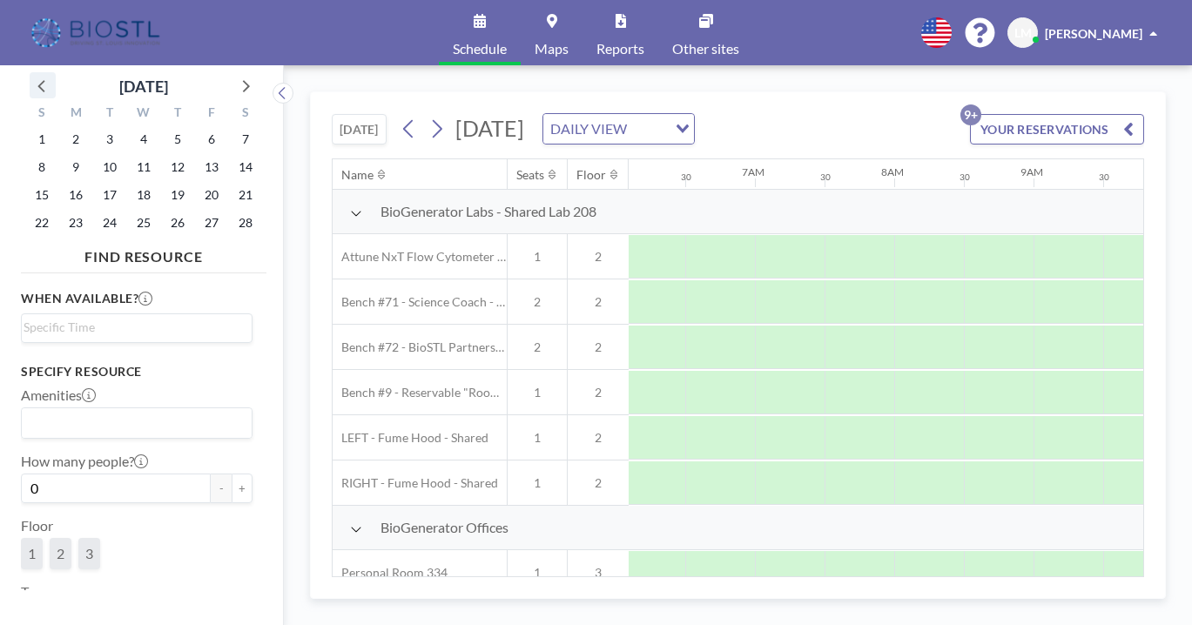  Describe the element at coordinates (410, 438) in the screenshot. I see `span: LEFT - Fume Hood - Shared` at that location.